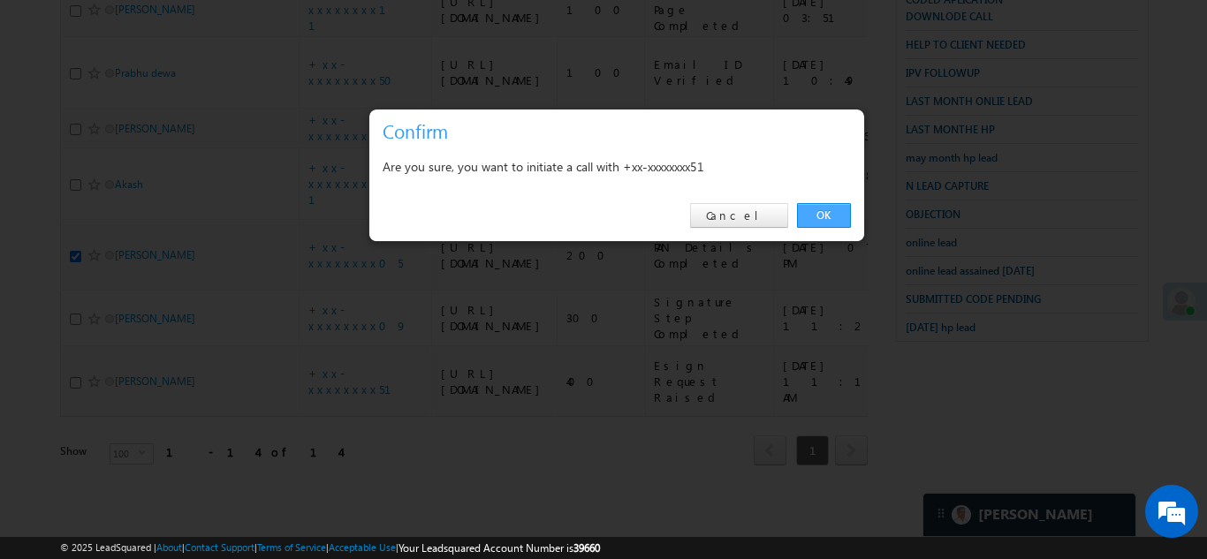 The width and height of the screenshot is (1207, 559). I want to click on span: © 2025 LeadSquared | | | | |, so click(329, 548).